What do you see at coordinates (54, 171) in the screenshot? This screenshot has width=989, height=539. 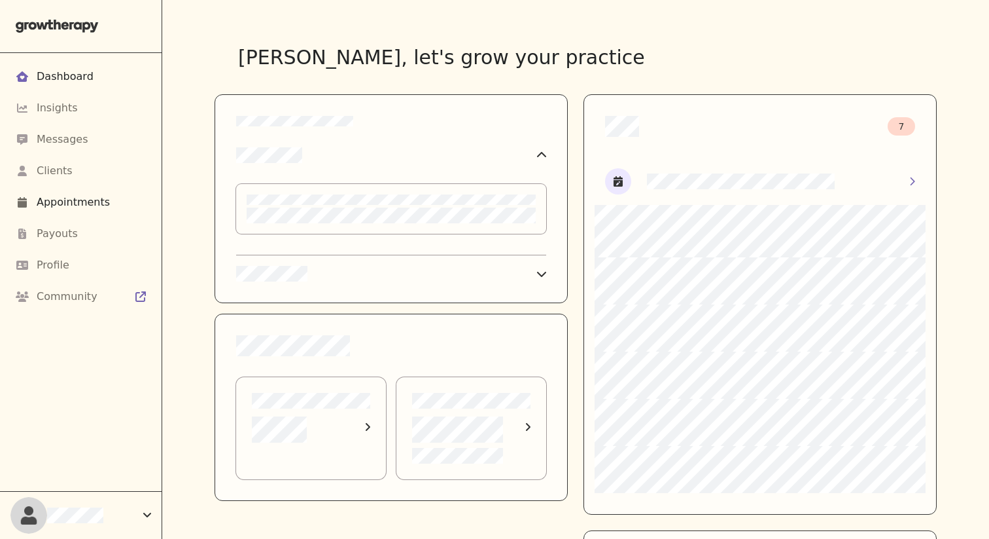 I see `div: Clients` at bounding box center [54, 171].